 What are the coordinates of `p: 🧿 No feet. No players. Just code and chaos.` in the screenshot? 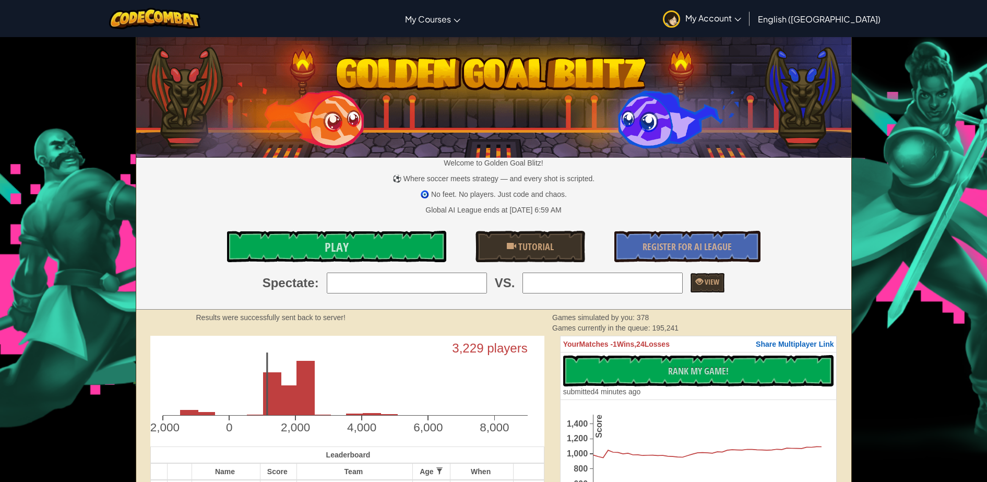 It's located at (494, 194).